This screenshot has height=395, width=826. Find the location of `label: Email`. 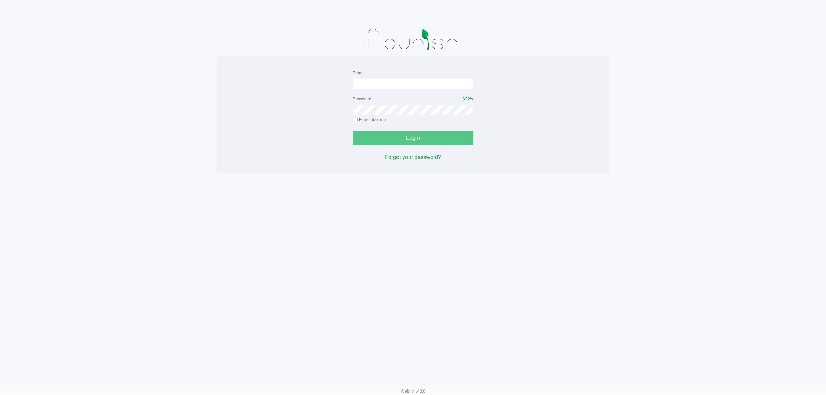

label: Email is located at coordinates (358, 73).